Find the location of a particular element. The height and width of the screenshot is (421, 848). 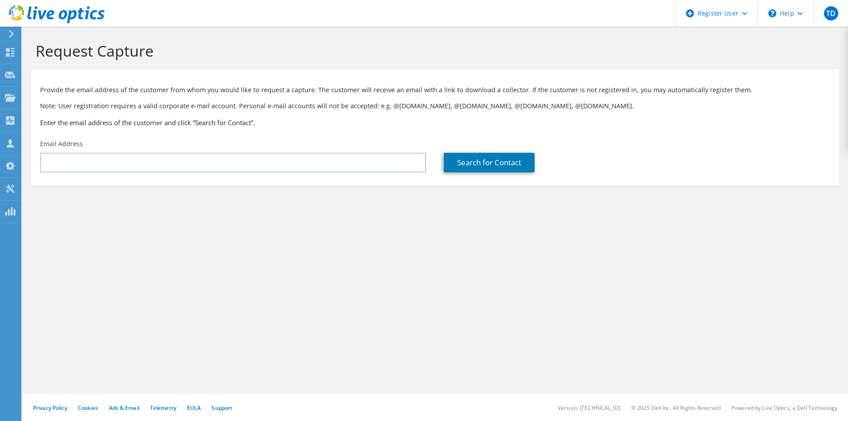

a: Ads & Email is located at coordinates (124, 407).